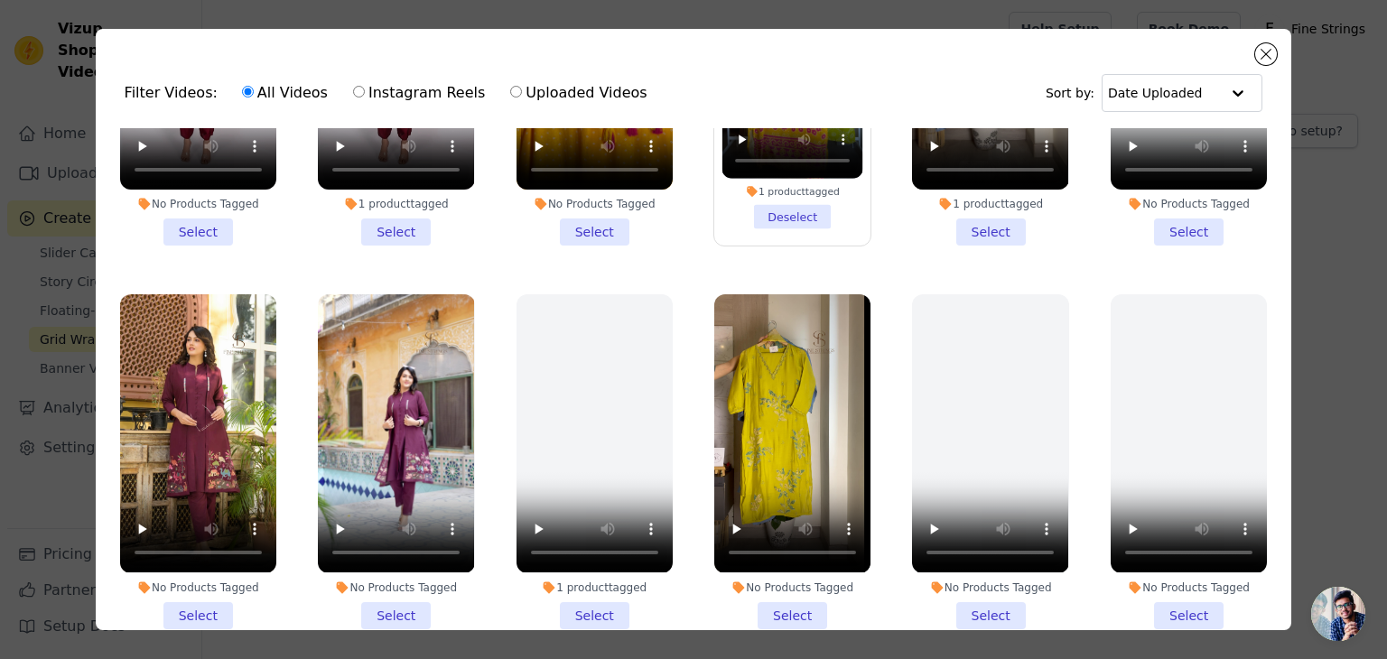 The image size is (1387, 659). What do you see at coordinates (578, 93) in the screenshot?
I see `label: Uploaded Videos` at bounding box center [578, 93].